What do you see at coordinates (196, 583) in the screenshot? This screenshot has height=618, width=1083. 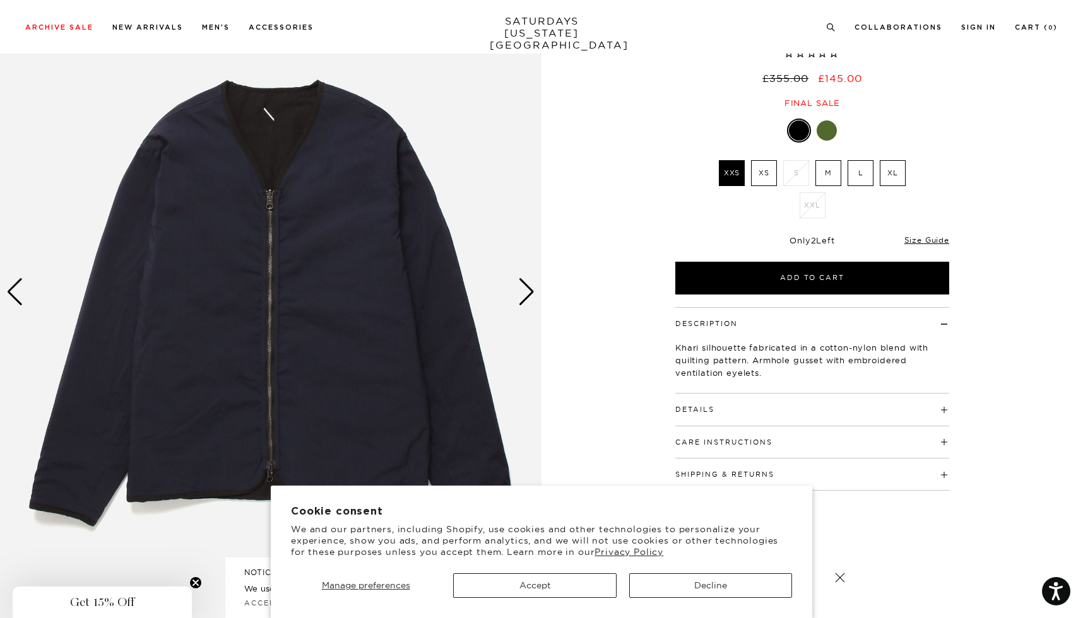 I see `button: Close teaser` at bounding box center [196, 583].